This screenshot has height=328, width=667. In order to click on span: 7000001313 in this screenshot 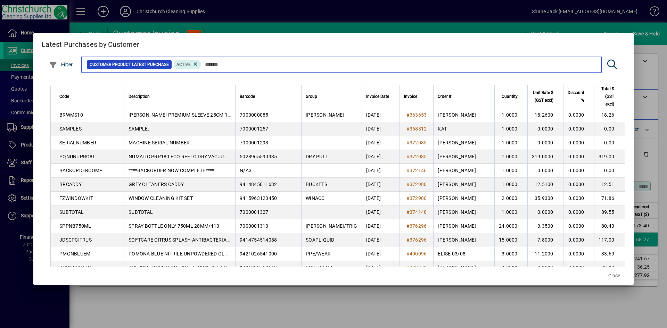, I will do `click(254, 226)`.